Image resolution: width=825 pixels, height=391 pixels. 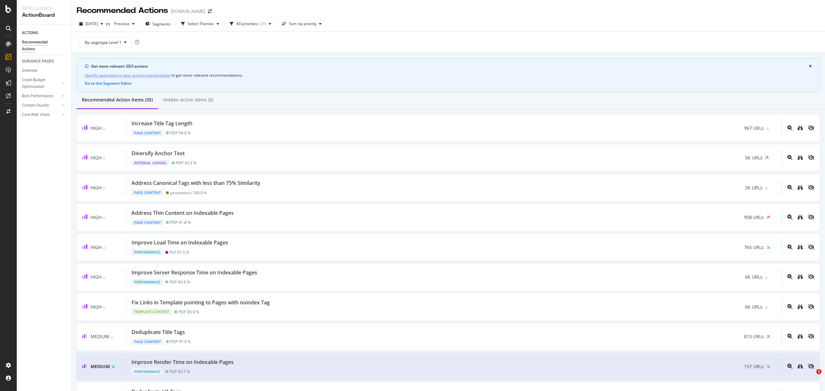 What do you see at coordinates (106, 42) in the screenshot?
I see `button: By: pagetype Level 1` at bounding box center [106, 42].